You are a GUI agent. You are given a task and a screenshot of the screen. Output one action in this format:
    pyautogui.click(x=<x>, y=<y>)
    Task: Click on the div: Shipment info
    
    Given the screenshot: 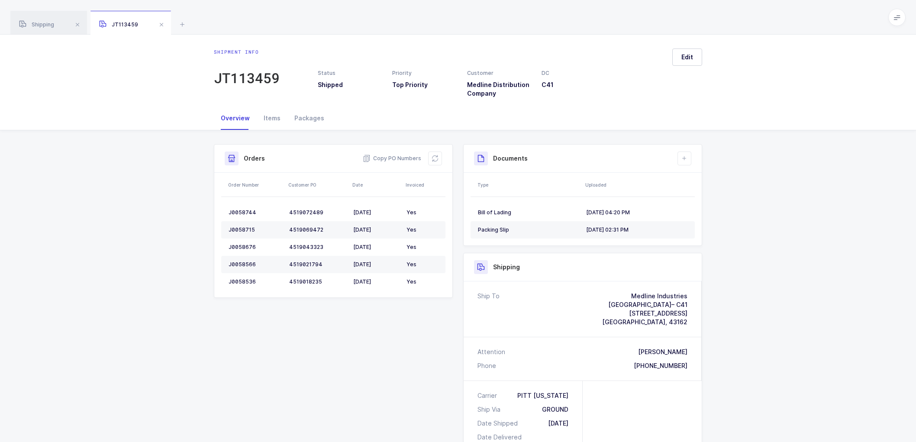 What is the action you would take?
    pyautogui.click(x=247, y=52)
    